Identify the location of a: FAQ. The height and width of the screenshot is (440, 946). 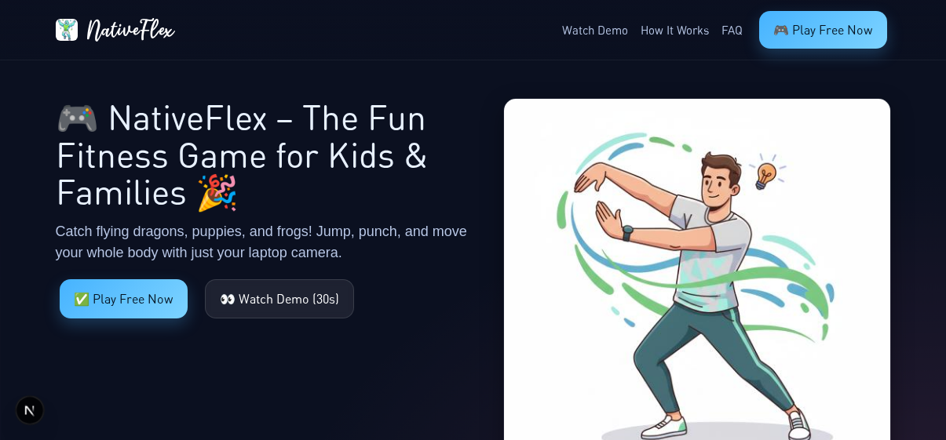
(732, 30).